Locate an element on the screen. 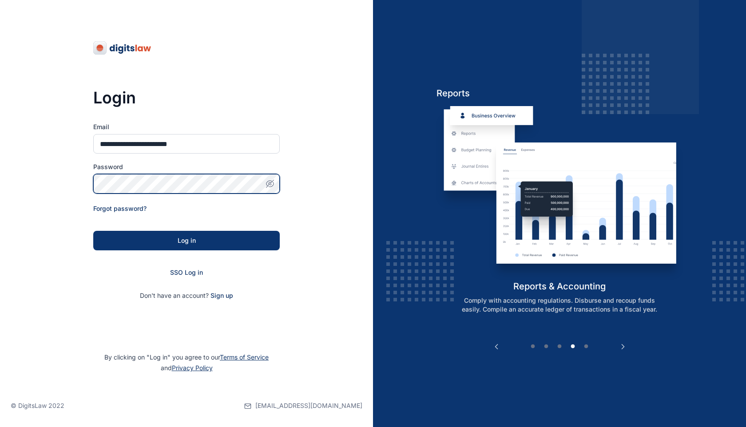  button: 4 is located at coordinates (572, 347).